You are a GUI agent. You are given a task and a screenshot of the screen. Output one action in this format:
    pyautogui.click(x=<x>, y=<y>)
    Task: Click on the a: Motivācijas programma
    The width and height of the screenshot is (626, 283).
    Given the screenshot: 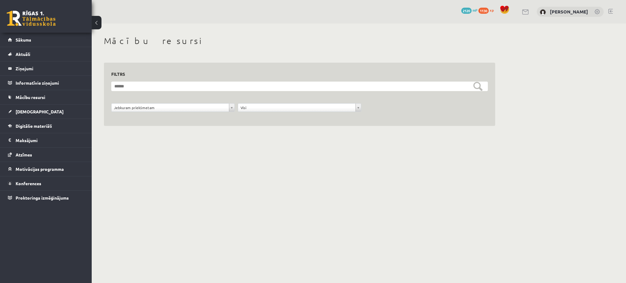 What is the action you would take?
    pyautogui.click(x=46, y=169)
    